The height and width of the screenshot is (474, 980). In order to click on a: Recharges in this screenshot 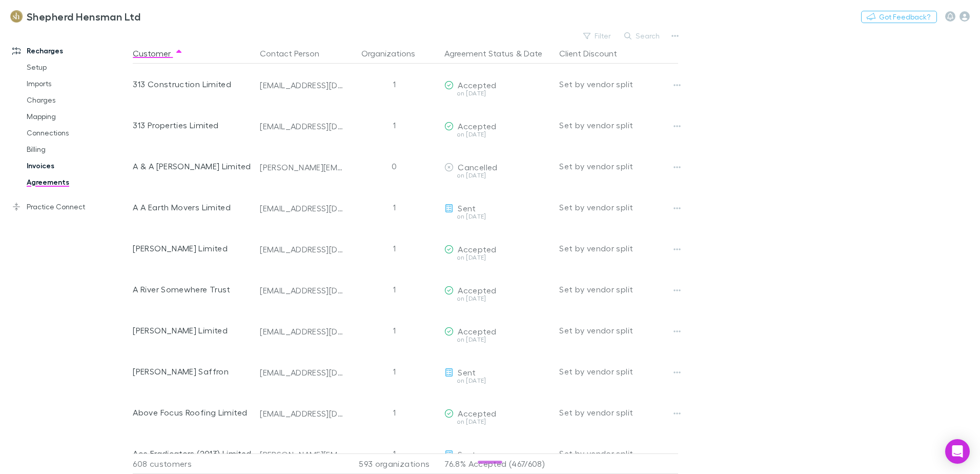, I will do `click(70, 51)`.